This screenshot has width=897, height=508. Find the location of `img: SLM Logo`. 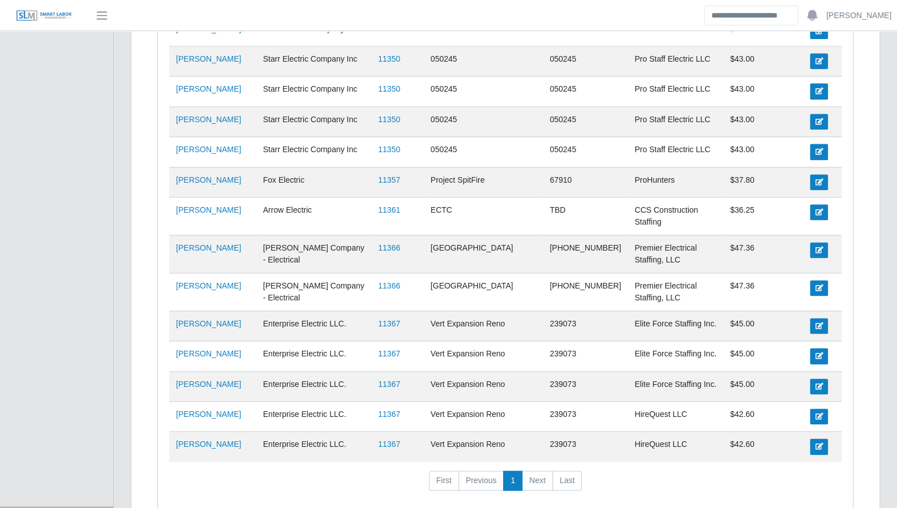

img: SLM Logo is located at coordinates (44, 16).